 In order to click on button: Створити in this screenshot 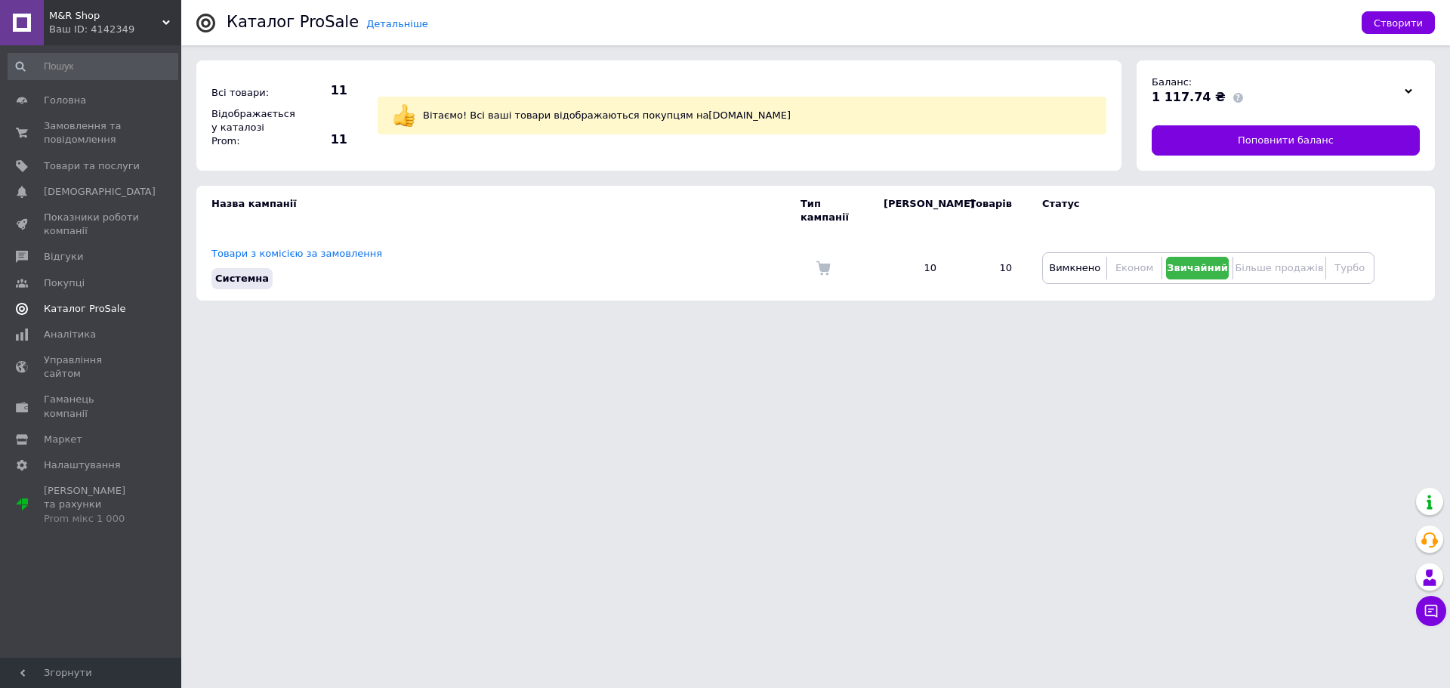, I will do `click(1398, 23)`.